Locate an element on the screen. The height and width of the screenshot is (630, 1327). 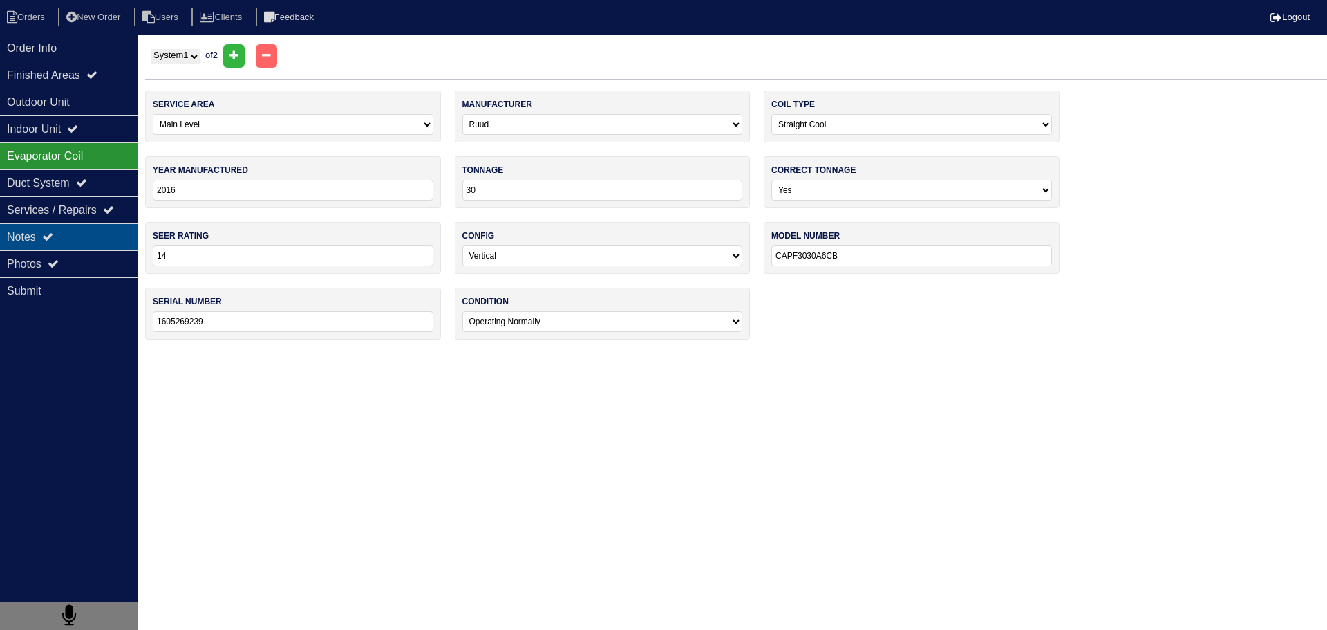
label: seer rating is located at coordinates (180, 236).